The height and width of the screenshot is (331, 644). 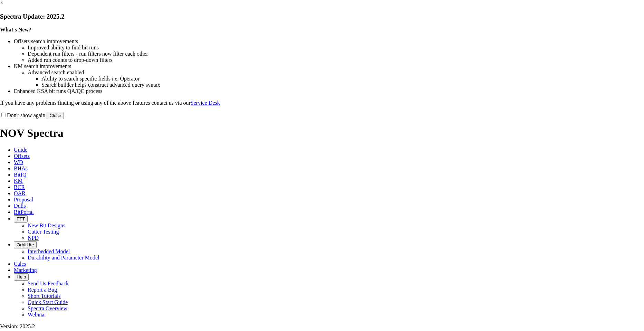 I want to click on li: Search builder helps construct advanced query syntax, so click(x=342, y=85).